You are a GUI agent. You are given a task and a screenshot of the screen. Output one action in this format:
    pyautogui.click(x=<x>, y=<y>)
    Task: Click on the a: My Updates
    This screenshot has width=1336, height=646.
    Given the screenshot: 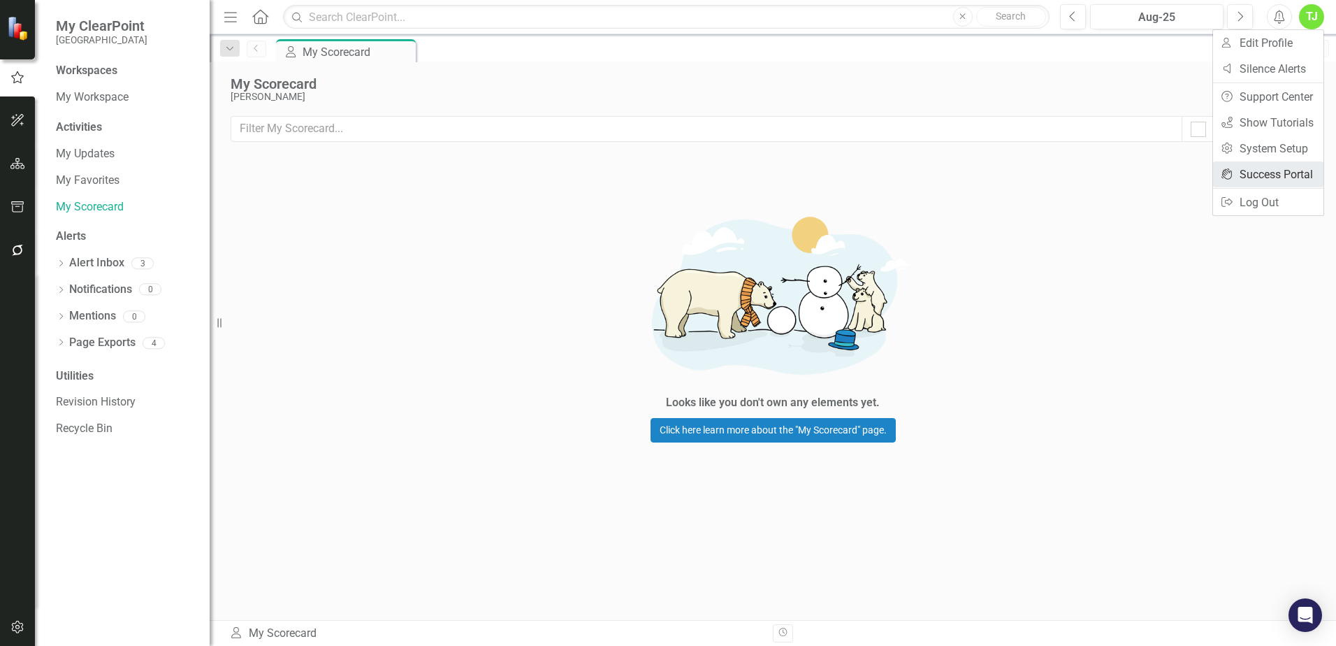 What is the action you would take?
    pyautogui.click(x=126, y=154)
    